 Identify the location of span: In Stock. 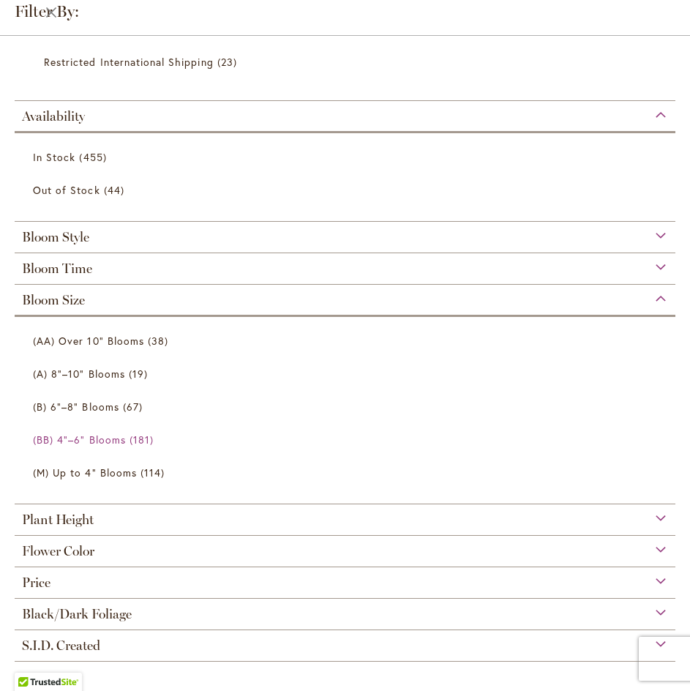
(54, 157).